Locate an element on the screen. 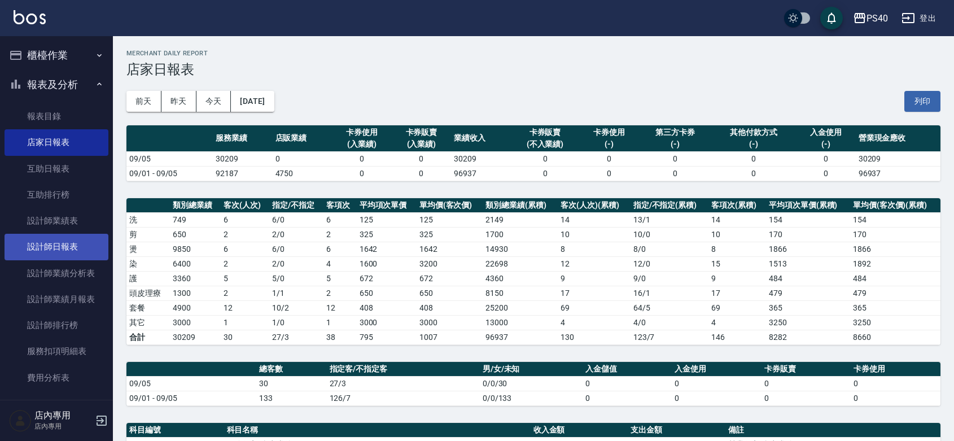 The height and width of the screenshot is (441, 954). th: 單均價(客次價) is located at coordinates (450, 206).